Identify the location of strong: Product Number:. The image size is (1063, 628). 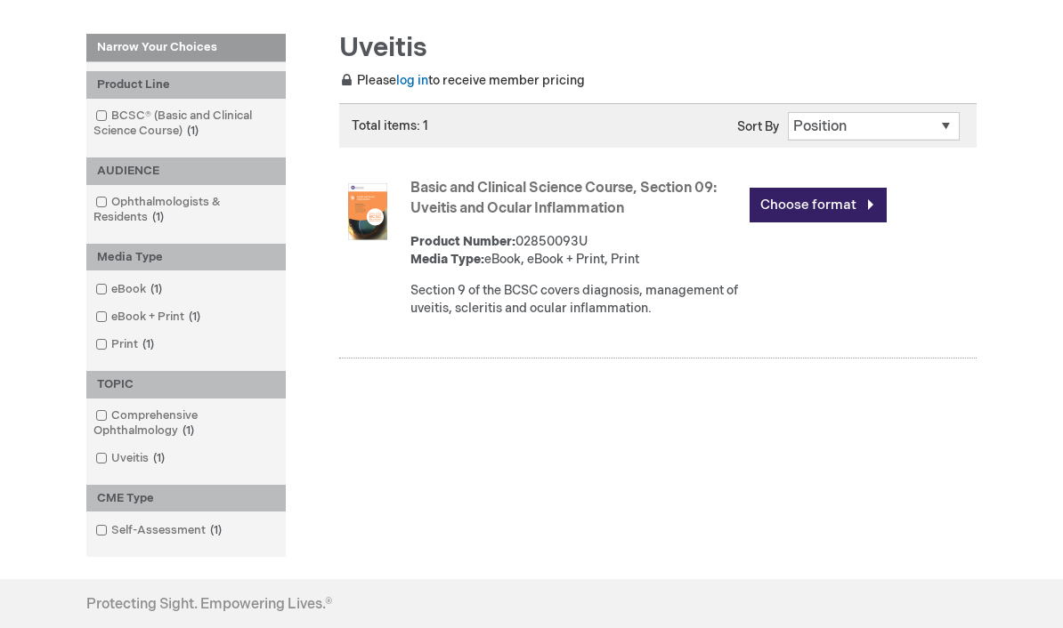
(463, 241).